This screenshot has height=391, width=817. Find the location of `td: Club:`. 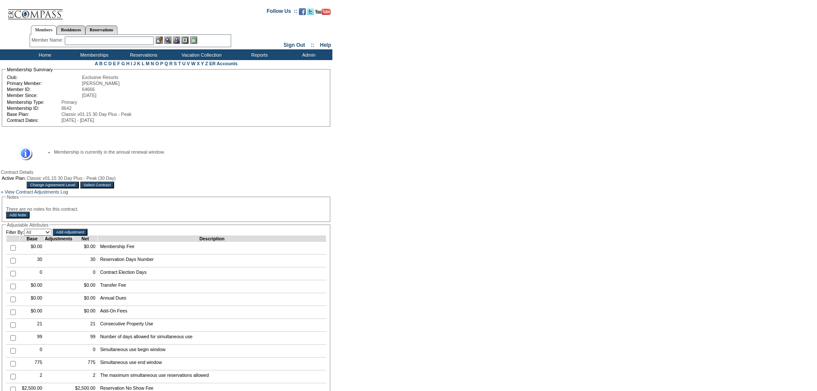

td: Club: is located at coordinates (44, 77).